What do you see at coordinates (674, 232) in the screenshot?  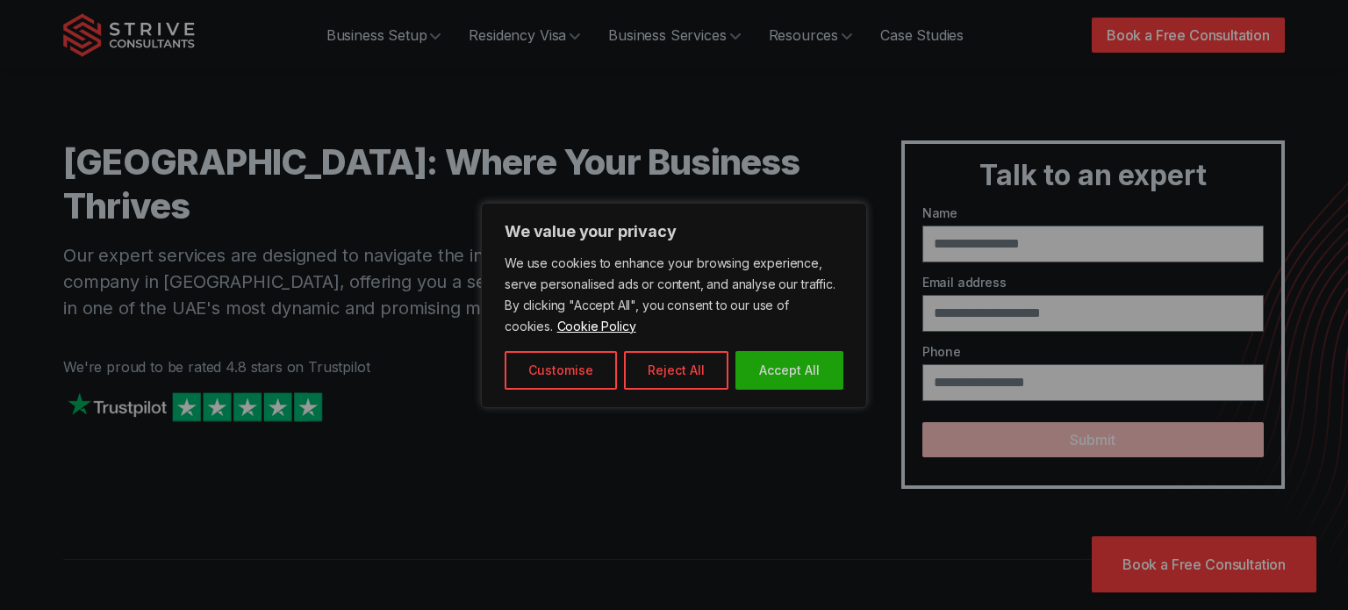 I see `p: We value your privacy` at bounding box center [674, 232].